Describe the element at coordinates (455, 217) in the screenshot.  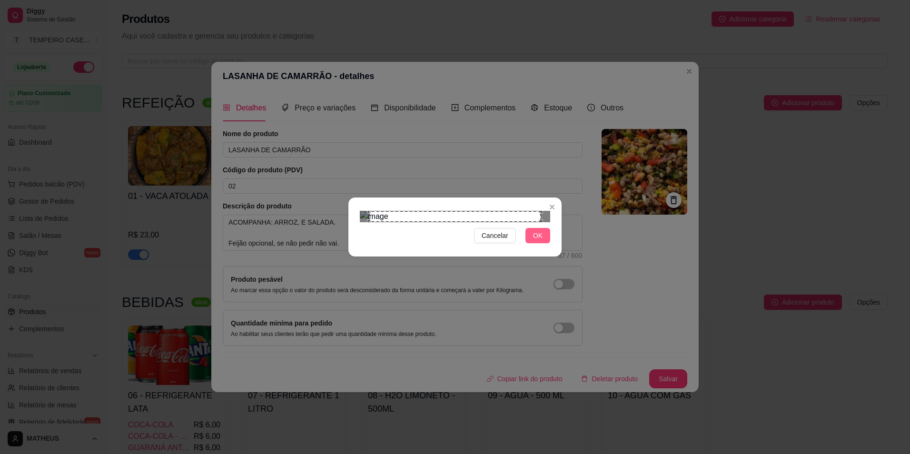
I see `div: Use the arrow keys to move the crop selection area` at that location.